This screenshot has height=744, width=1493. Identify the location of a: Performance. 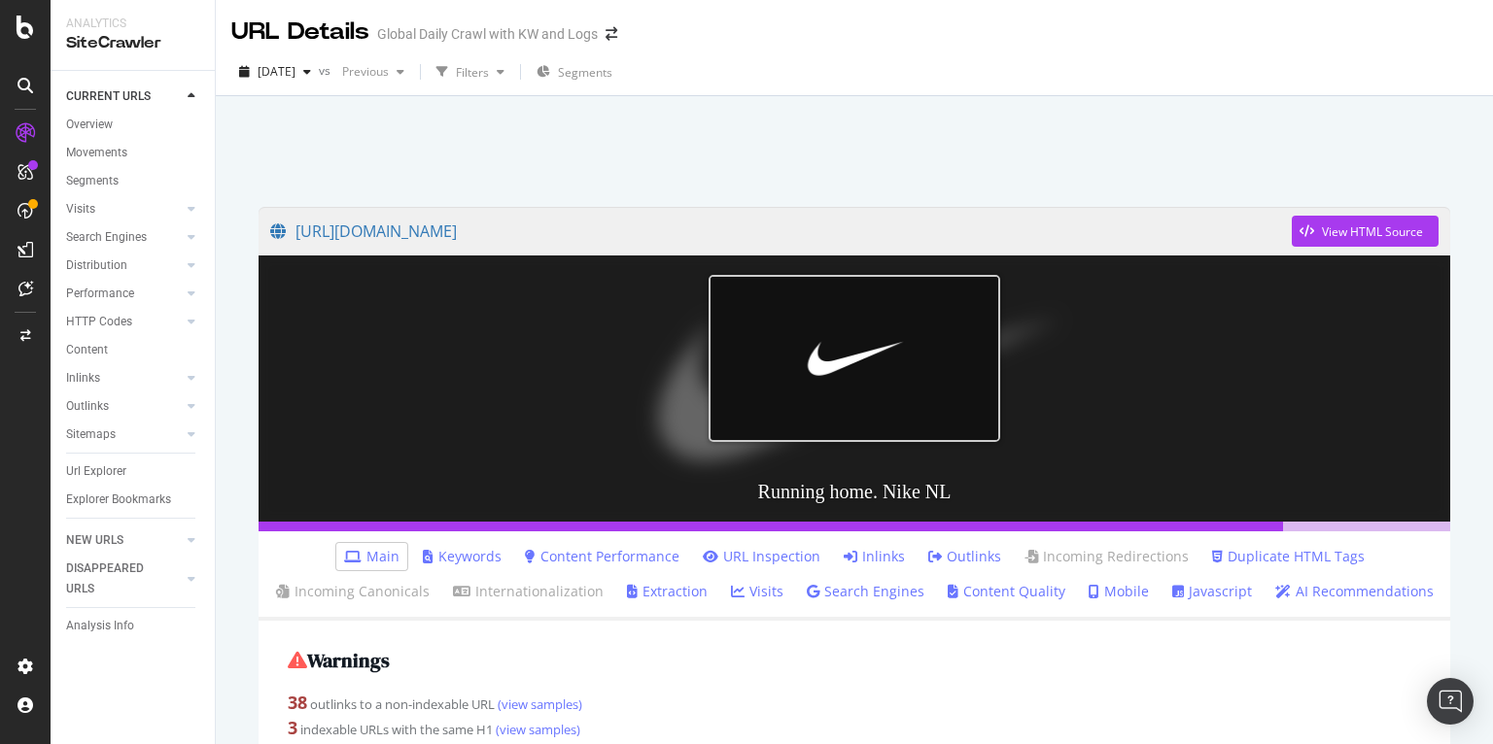
(123, 293).